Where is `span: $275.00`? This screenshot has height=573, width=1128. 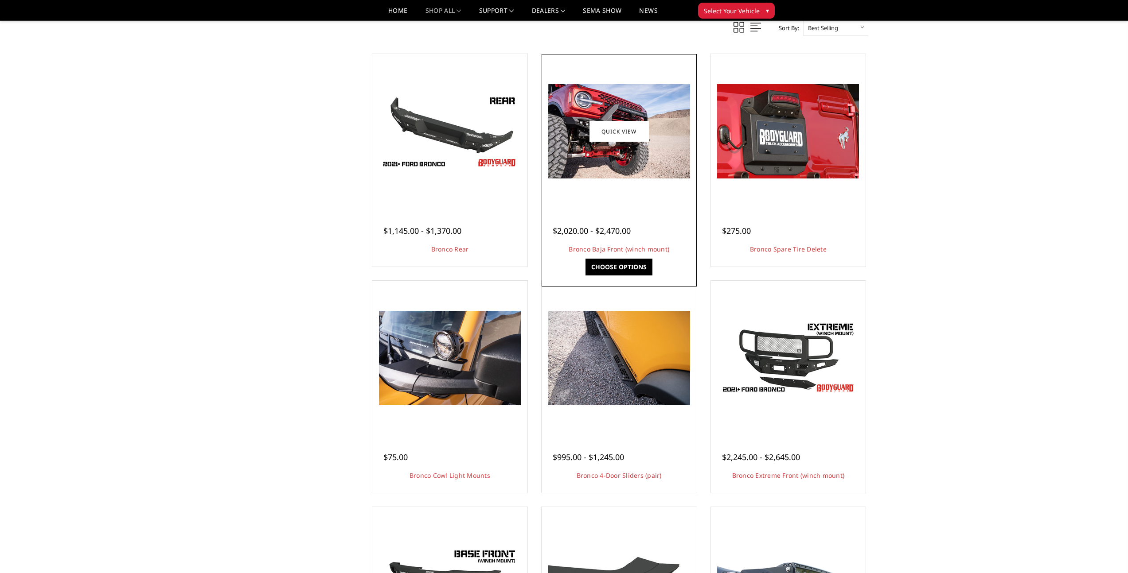
span: $275.00 is located at coordinates (736, 231).